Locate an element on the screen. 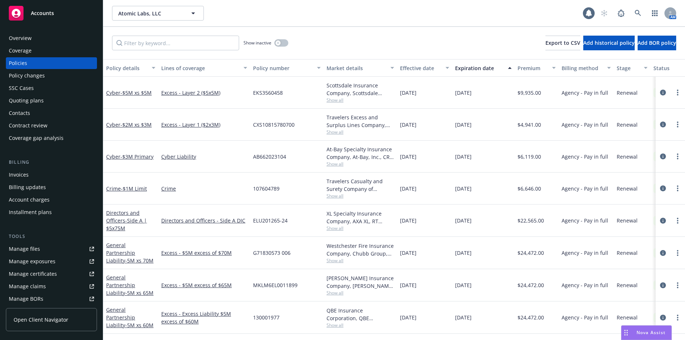 The width and height of the screenshot is (685, 340). a: Excess - $5M excess of $65M is located at coordinates (204, 285).